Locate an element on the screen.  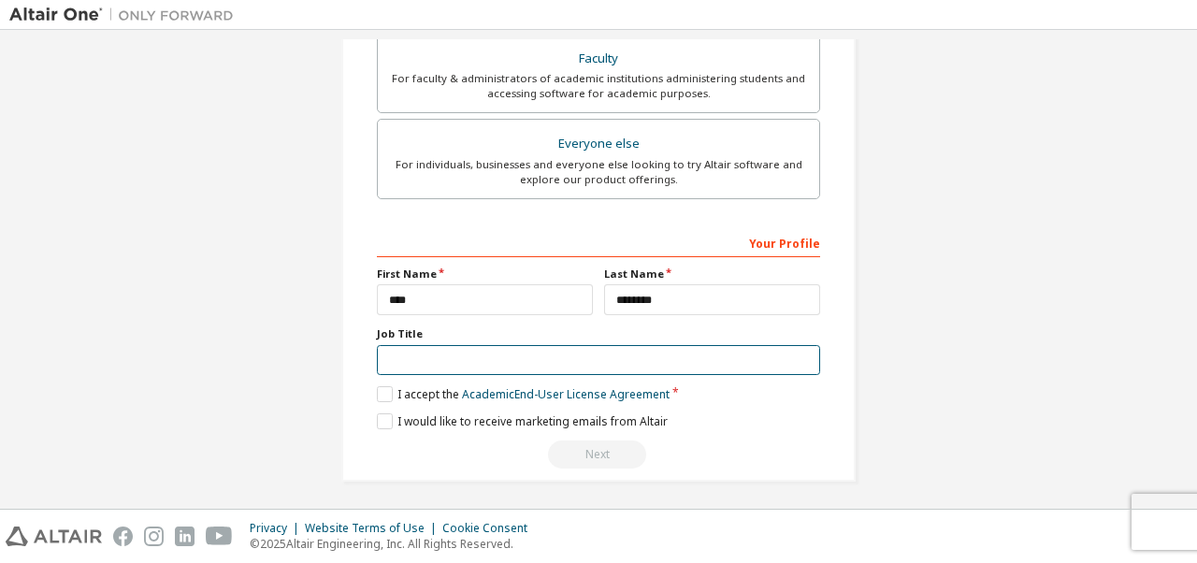
div: Everyone else is located at coordinates (599, 144).